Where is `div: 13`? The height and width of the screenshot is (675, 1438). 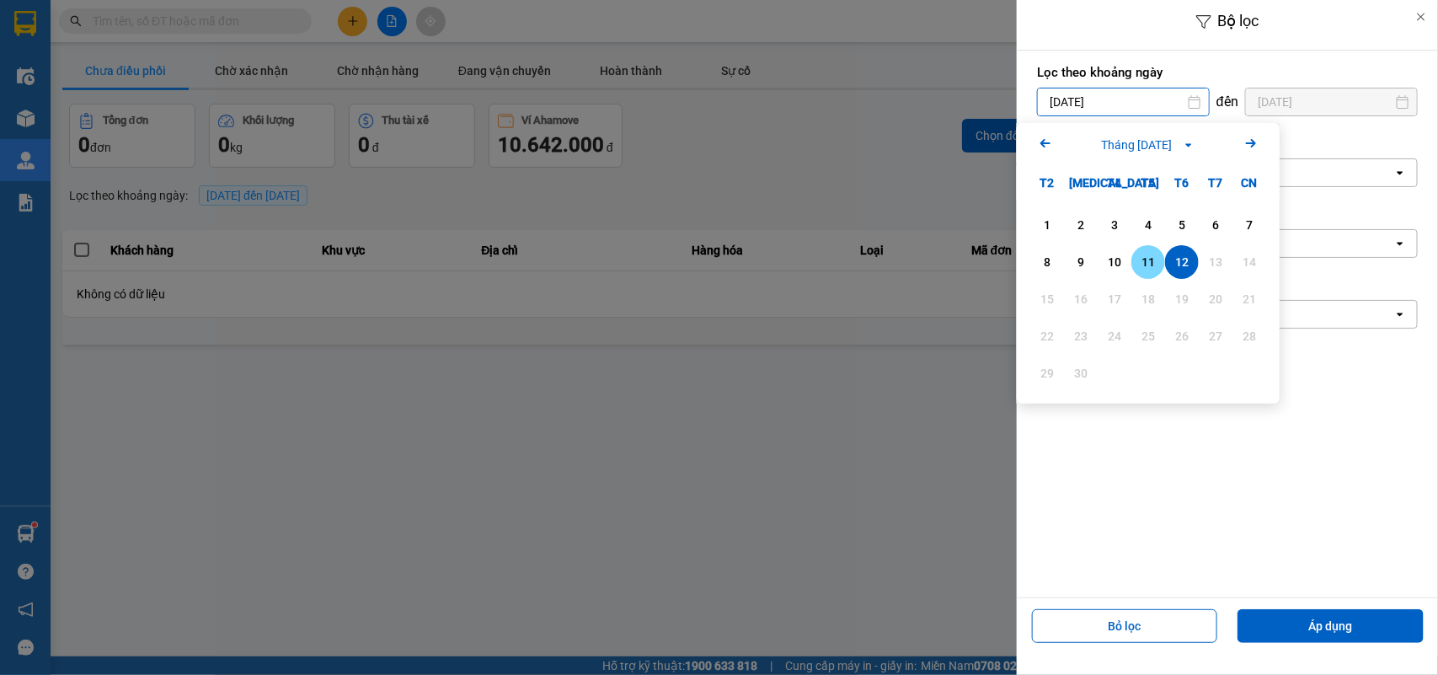 div: 13 is located at coordinates (1215, 262).